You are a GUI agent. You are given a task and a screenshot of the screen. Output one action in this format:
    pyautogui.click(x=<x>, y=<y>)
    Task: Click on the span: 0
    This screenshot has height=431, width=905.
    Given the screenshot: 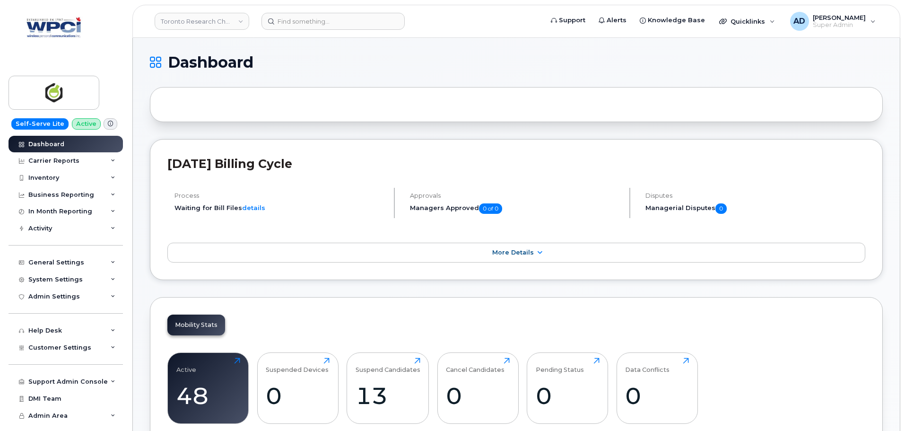 What is the action you would take?
    pyautogui.click(x=721, y=209)
    